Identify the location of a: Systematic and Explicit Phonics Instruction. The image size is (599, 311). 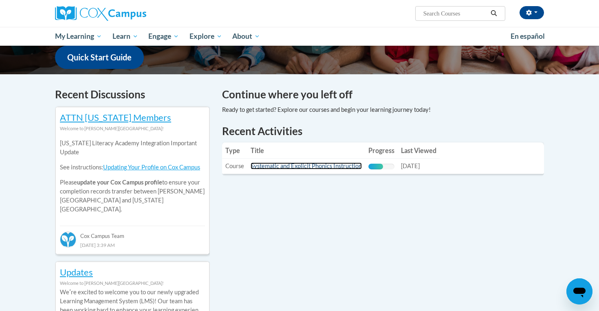
(306, 165).